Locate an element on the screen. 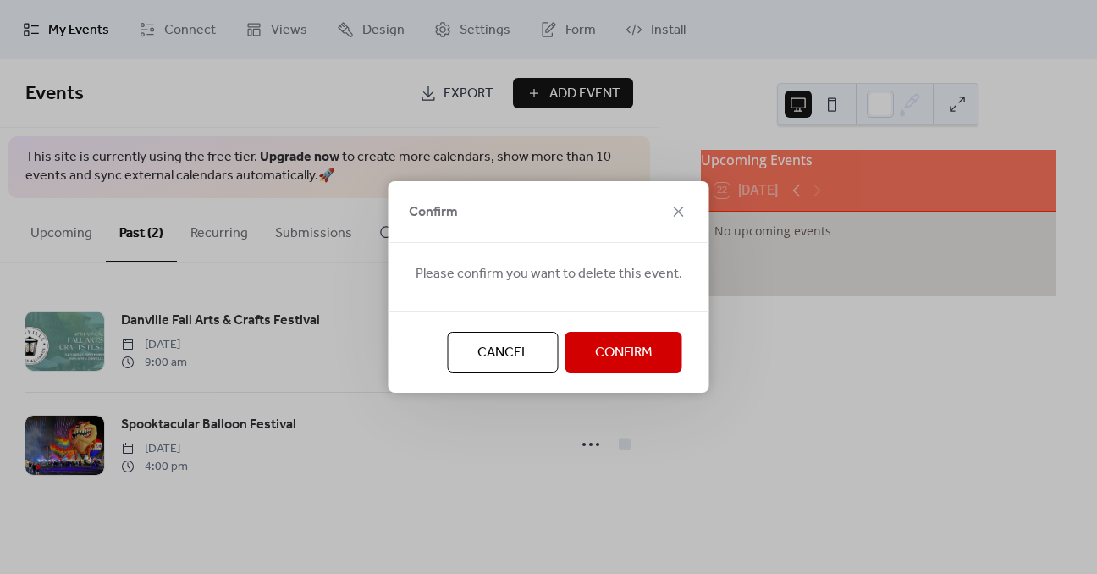 This screenshot has height=574, width=1097. span: Cancel is located at coordinates (503, 353).